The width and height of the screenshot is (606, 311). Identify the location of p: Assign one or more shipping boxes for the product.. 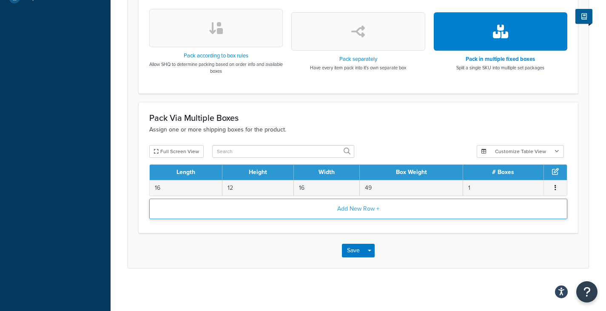
(358, 130).